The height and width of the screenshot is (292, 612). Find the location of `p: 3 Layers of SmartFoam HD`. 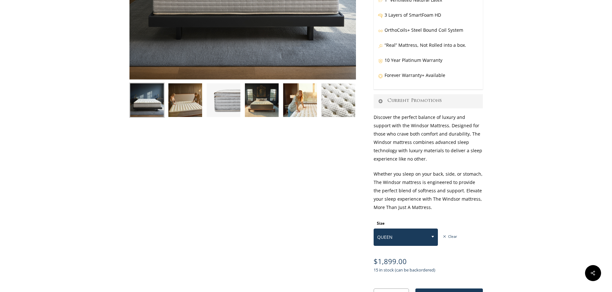

p: 3 Layers of SmartFoam HD is located at coordinates (428, 18).